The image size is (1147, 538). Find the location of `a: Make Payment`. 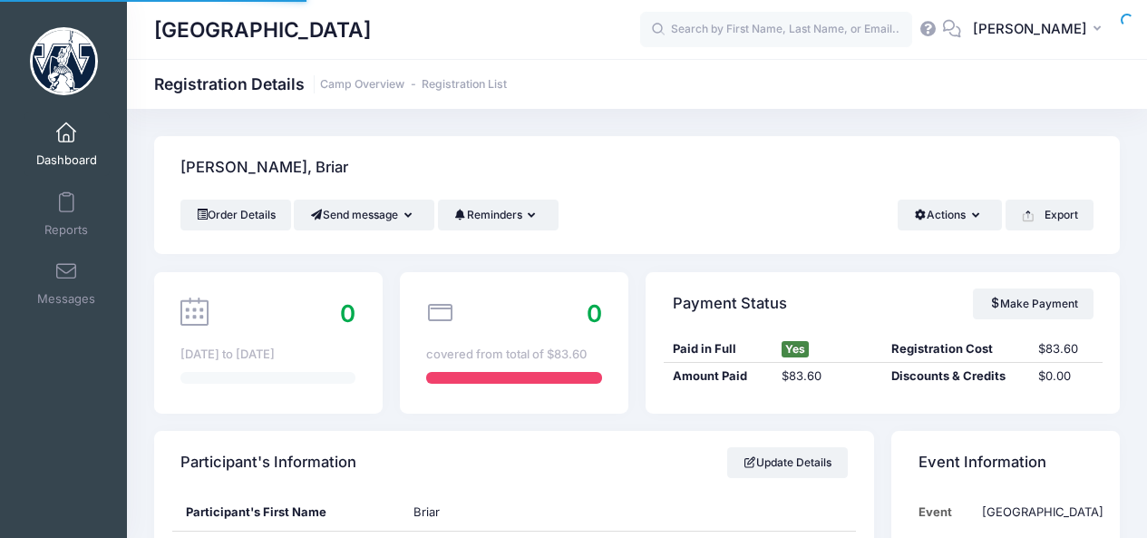

a: Make Payment is located at coordinates (1032, 304).